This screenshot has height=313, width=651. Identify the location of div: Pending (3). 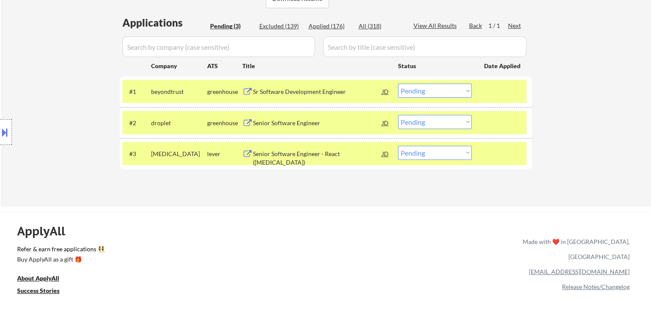
(232, 26).